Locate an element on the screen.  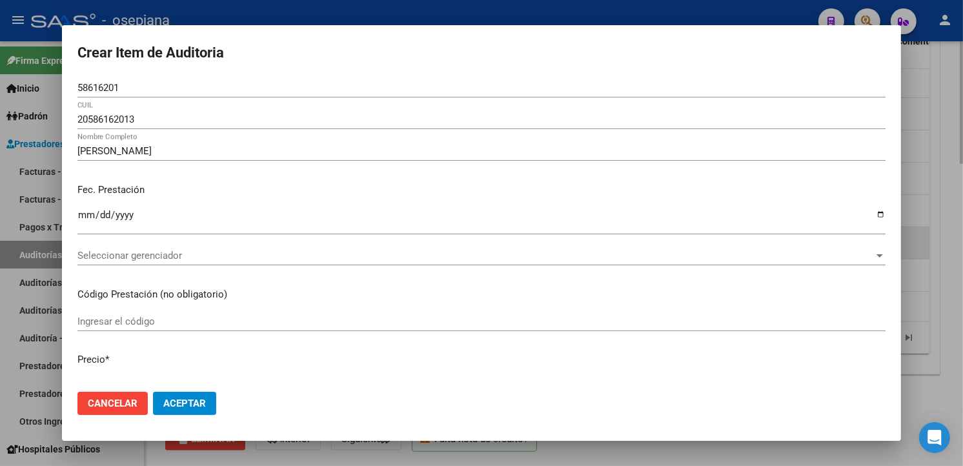
span: Seleccionar gerenciador is located at coordinates (476, 256).